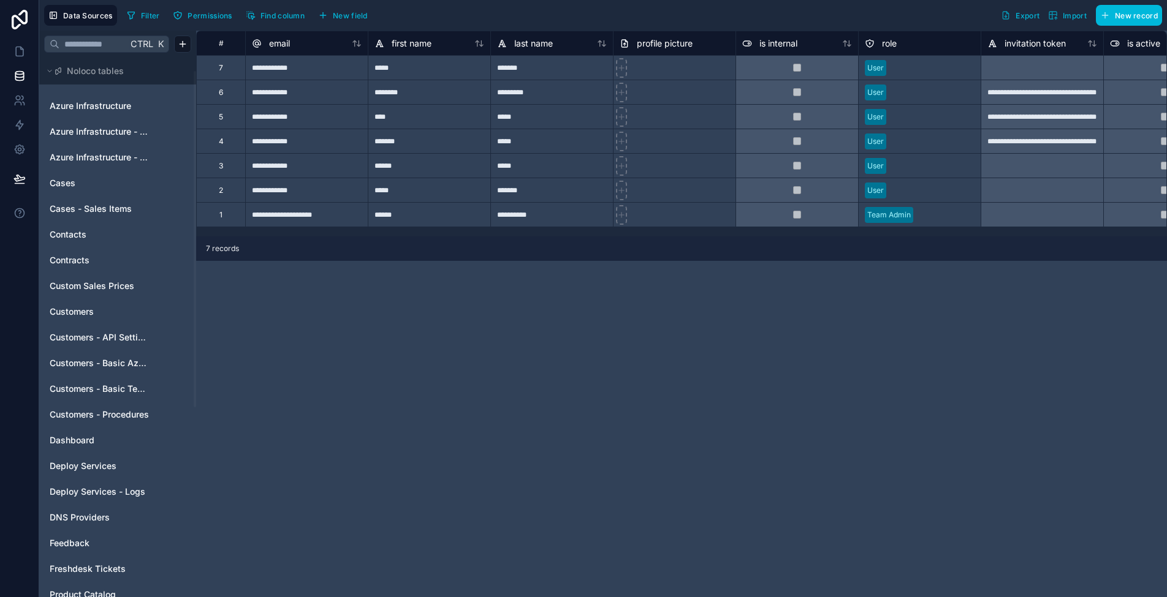 This screenshot has height=597, width=1167. I want to click on span: first name, so click(411, 44).